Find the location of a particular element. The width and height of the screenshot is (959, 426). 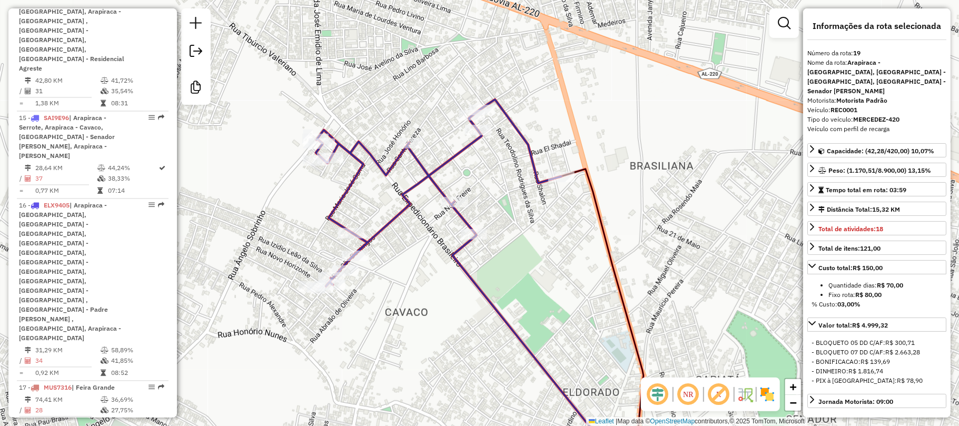

div: - DINHEIRO: is located at coordinates (877, 371).